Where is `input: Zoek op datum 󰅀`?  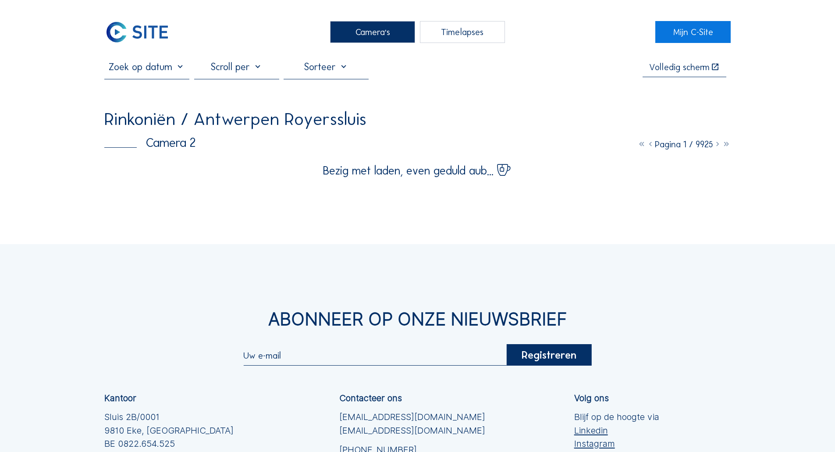
input: Zoek op datum 󰅀 is located at coordinates (147, 67).